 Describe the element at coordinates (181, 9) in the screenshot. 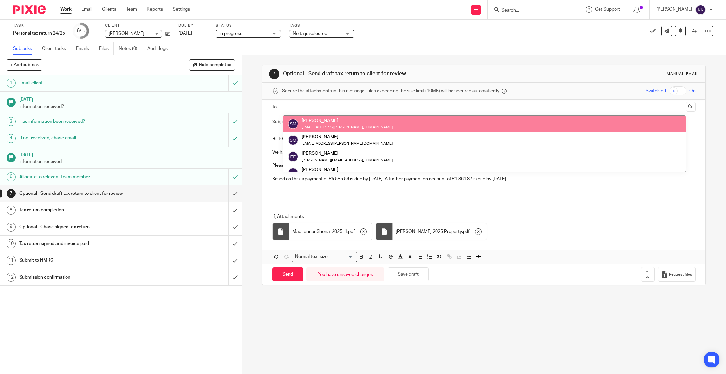

I see `a: Settings` at that location.